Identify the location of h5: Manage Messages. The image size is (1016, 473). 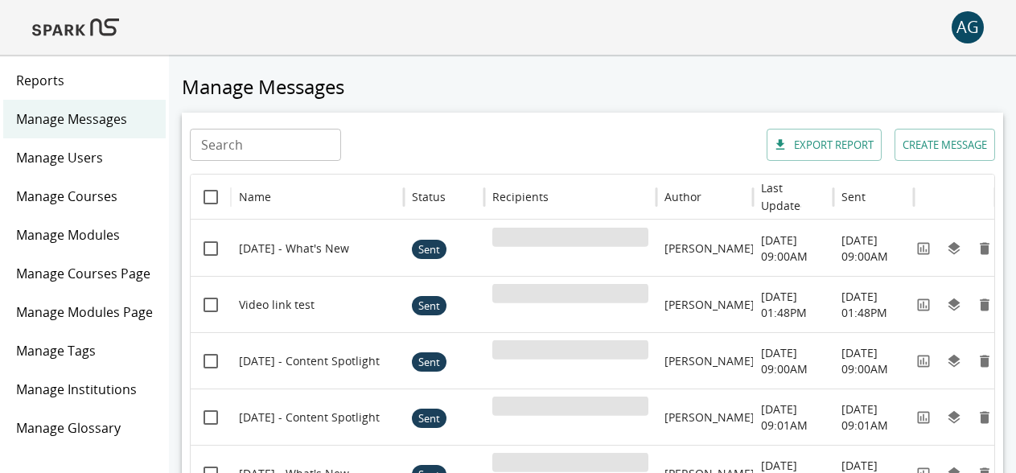
(592, 87).